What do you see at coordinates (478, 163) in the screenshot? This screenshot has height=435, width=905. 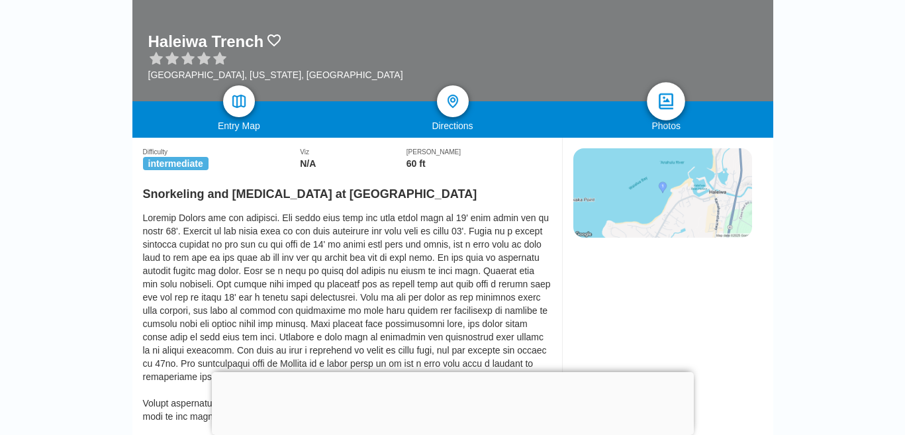 I see `div: 60 ft` at bounding box center [478, 163].